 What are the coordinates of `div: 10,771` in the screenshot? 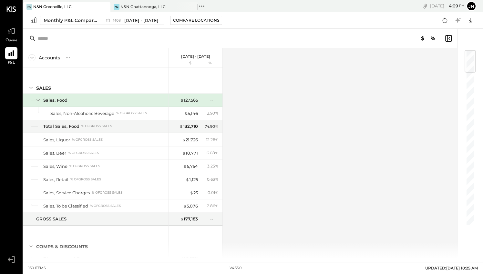 It's located at (190, 153).